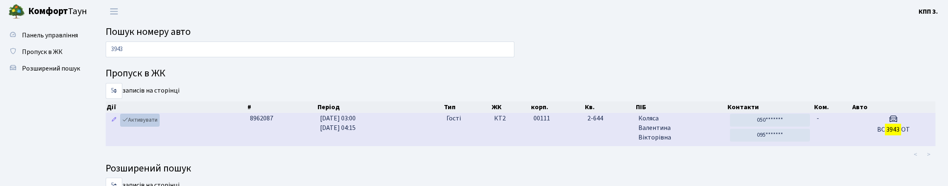 This screenshot has height=186, width=948. Describe the element at coordinates (310, 49) in the screenshot. I see `input: Пошук` at that location.